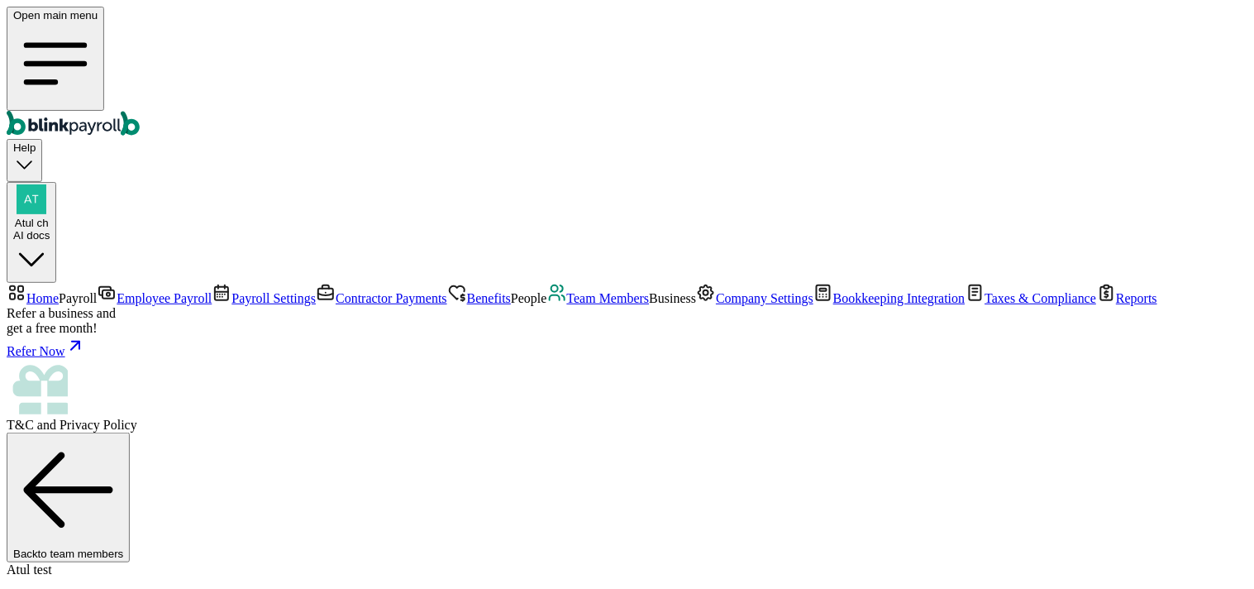 The width and height of the screenshot is (1254, 589). What do you see at coordinates (479, 298) in the screenshot?
I see `a: Benefits` at bounding box center [479, 298].